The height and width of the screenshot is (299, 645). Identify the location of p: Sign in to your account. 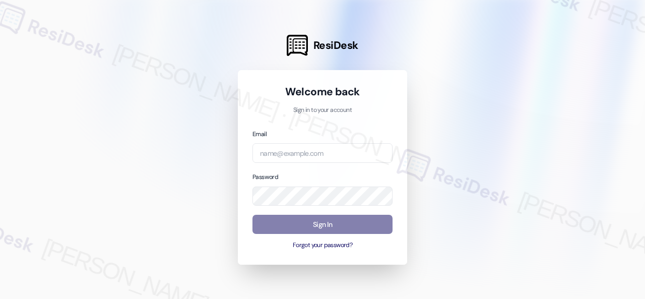
(322, 110).